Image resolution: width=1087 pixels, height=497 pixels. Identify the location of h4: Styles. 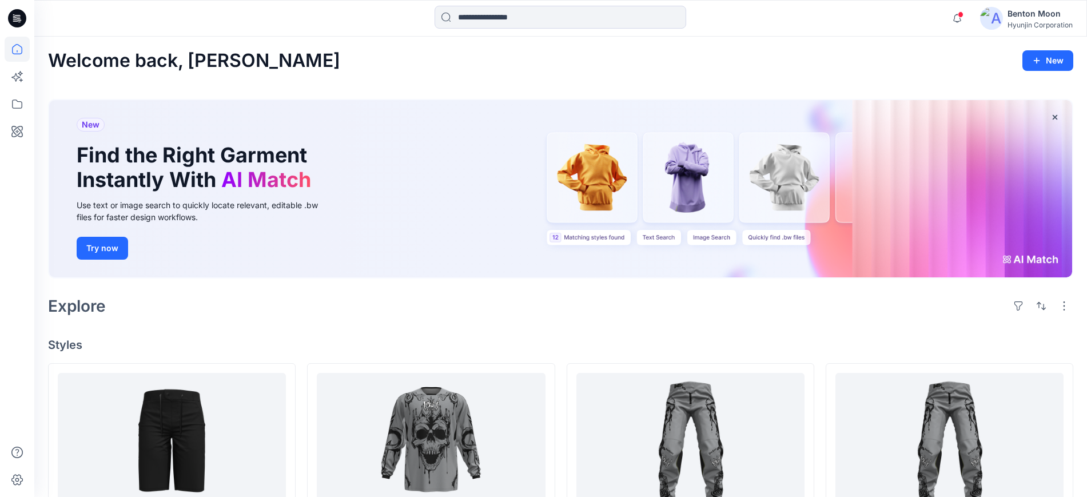
(560, 345).